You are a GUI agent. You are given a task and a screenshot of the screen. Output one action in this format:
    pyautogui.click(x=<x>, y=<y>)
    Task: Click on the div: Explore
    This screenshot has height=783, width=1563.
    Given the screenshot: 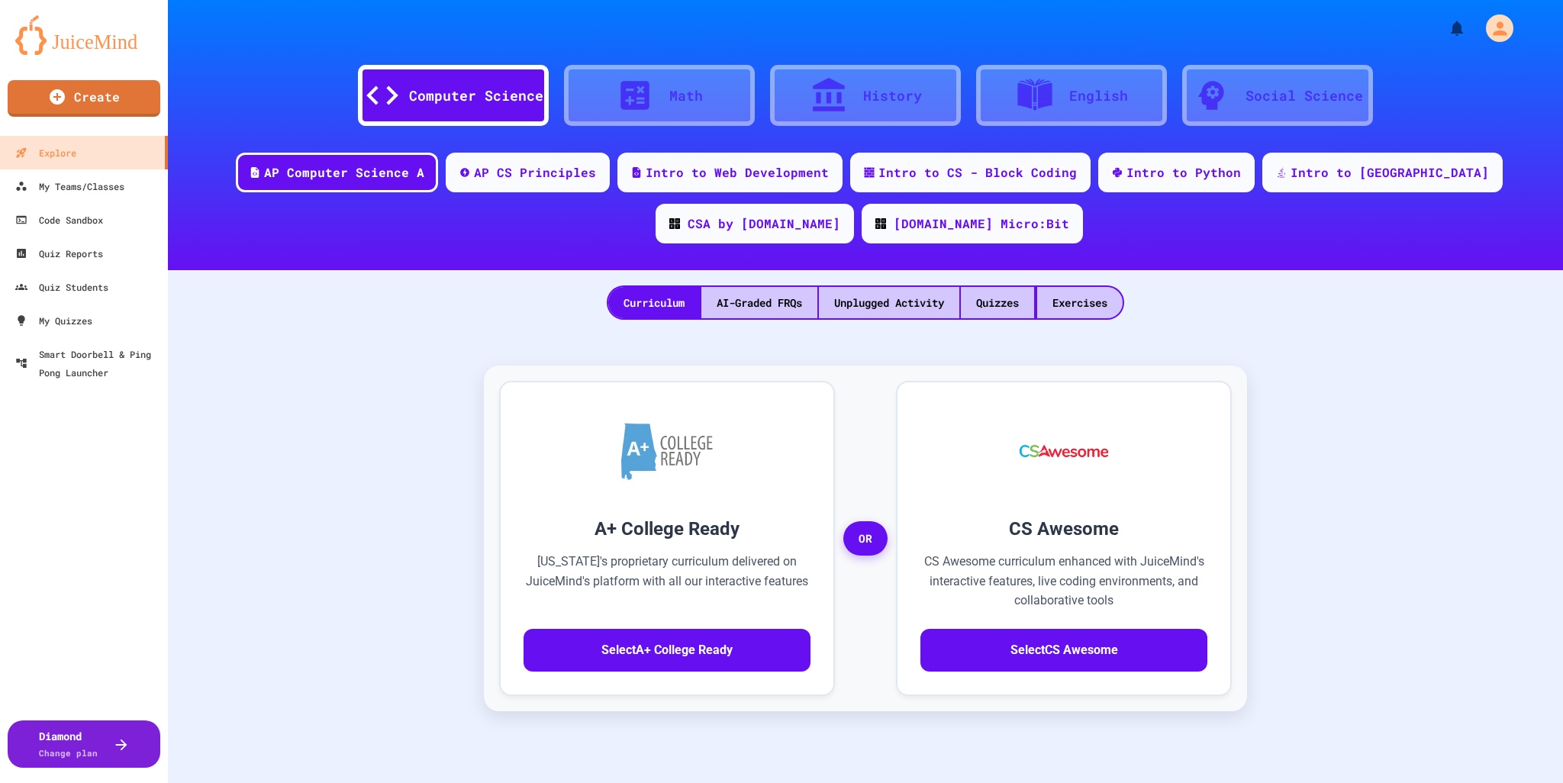 What is the action you would take?
    pyautogui.click(x=46, y=153)
    